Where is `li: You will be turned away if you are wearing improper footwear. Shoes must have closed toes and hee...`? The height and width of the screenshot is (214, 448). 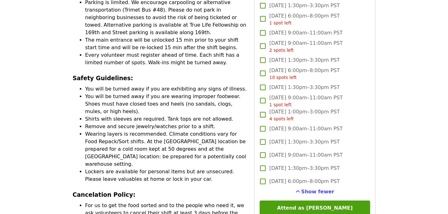
li: You will be turned away if you are wearing improper footwear. Shoes must have closed toes and hee... is located at coordinates (166, 104).